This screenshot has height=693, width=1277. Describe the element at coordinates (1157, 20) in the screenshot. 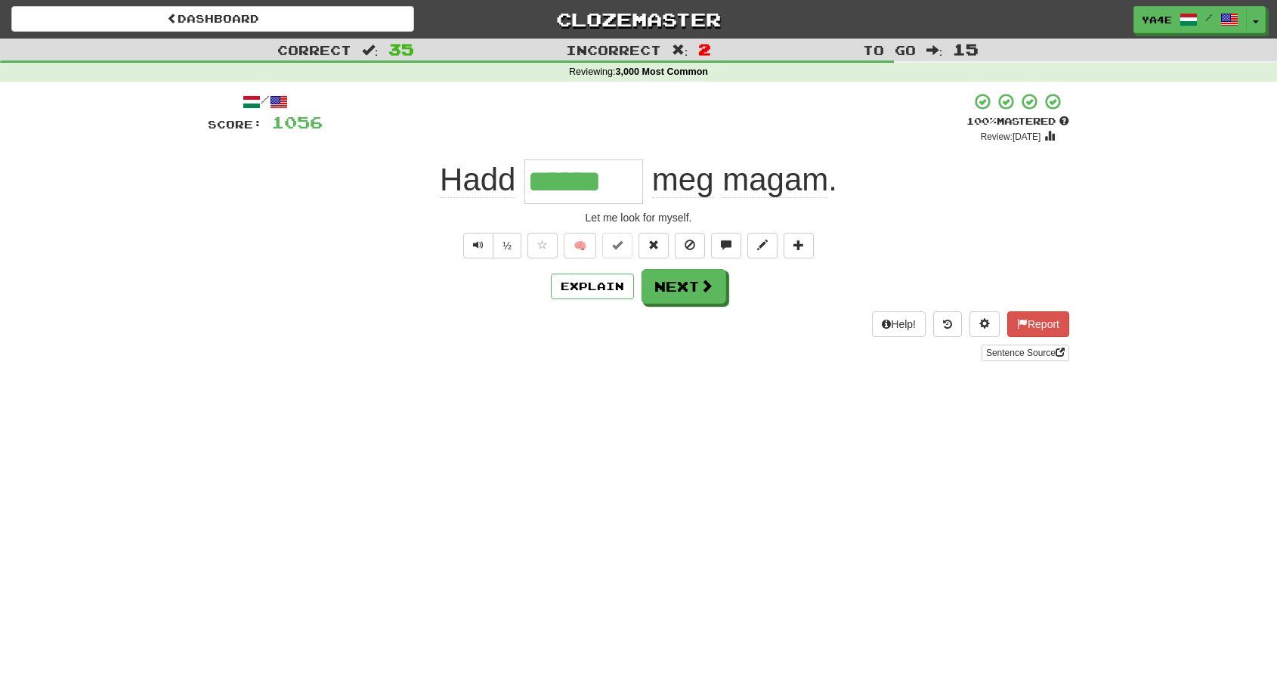

I see `span: Ya4e` at that location.